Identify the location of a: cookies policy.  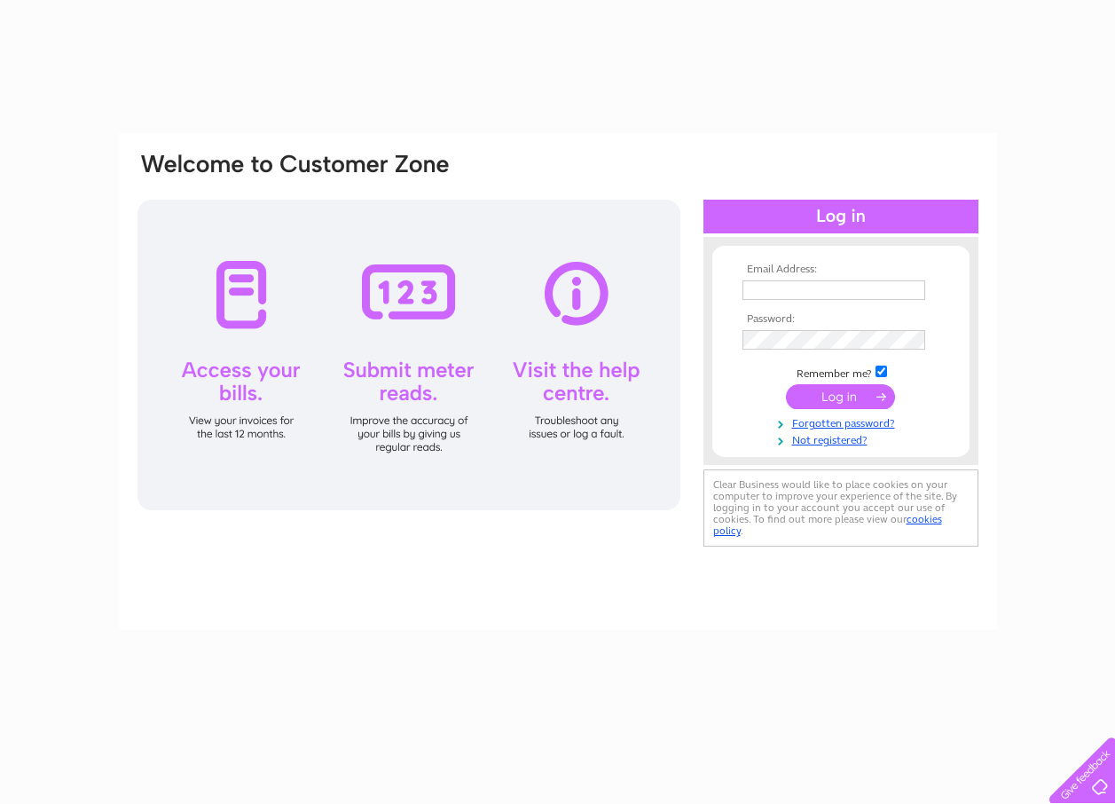
(828, 524).